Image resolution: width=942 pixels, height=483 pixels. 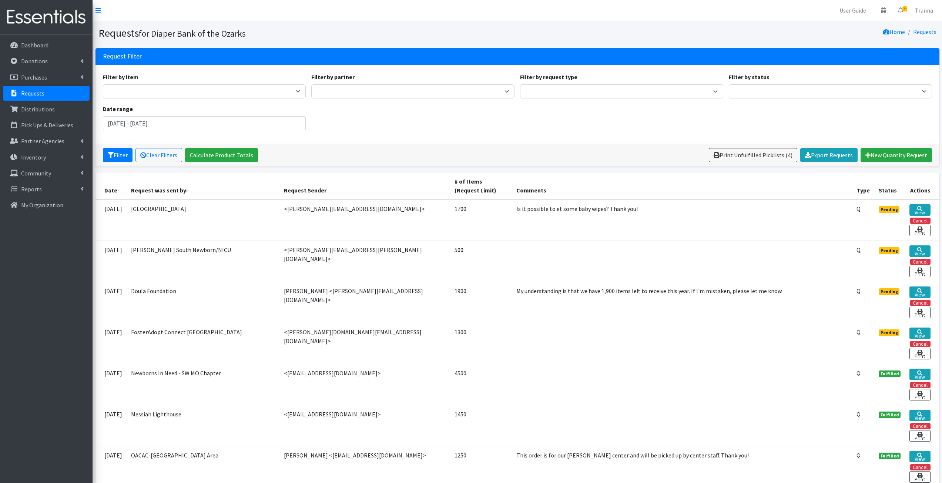 I want to click on td: 1700, so click(x=481, y=220).